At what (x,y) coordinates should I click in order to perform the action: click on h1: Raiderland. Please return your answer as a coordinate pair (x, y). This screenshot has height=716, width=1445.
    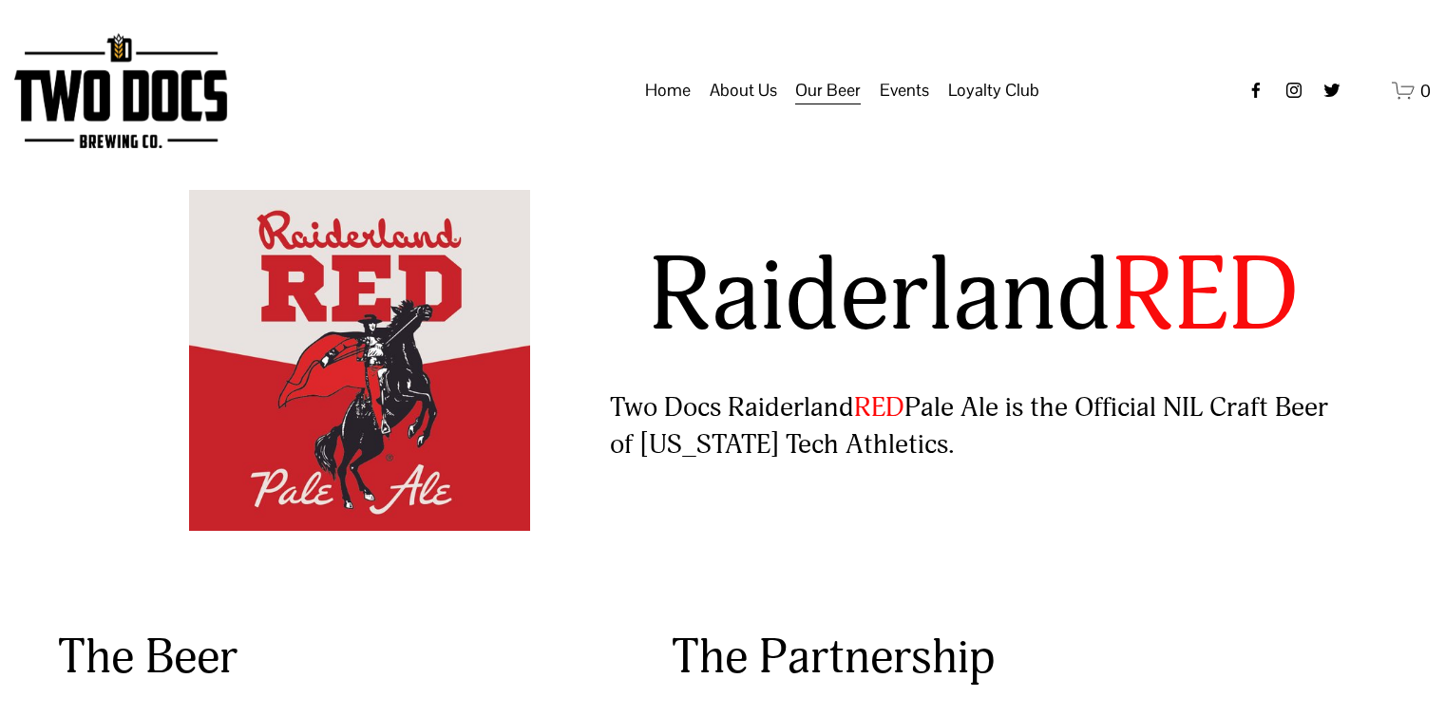
    Looking at the image, I should click on (974, 297).